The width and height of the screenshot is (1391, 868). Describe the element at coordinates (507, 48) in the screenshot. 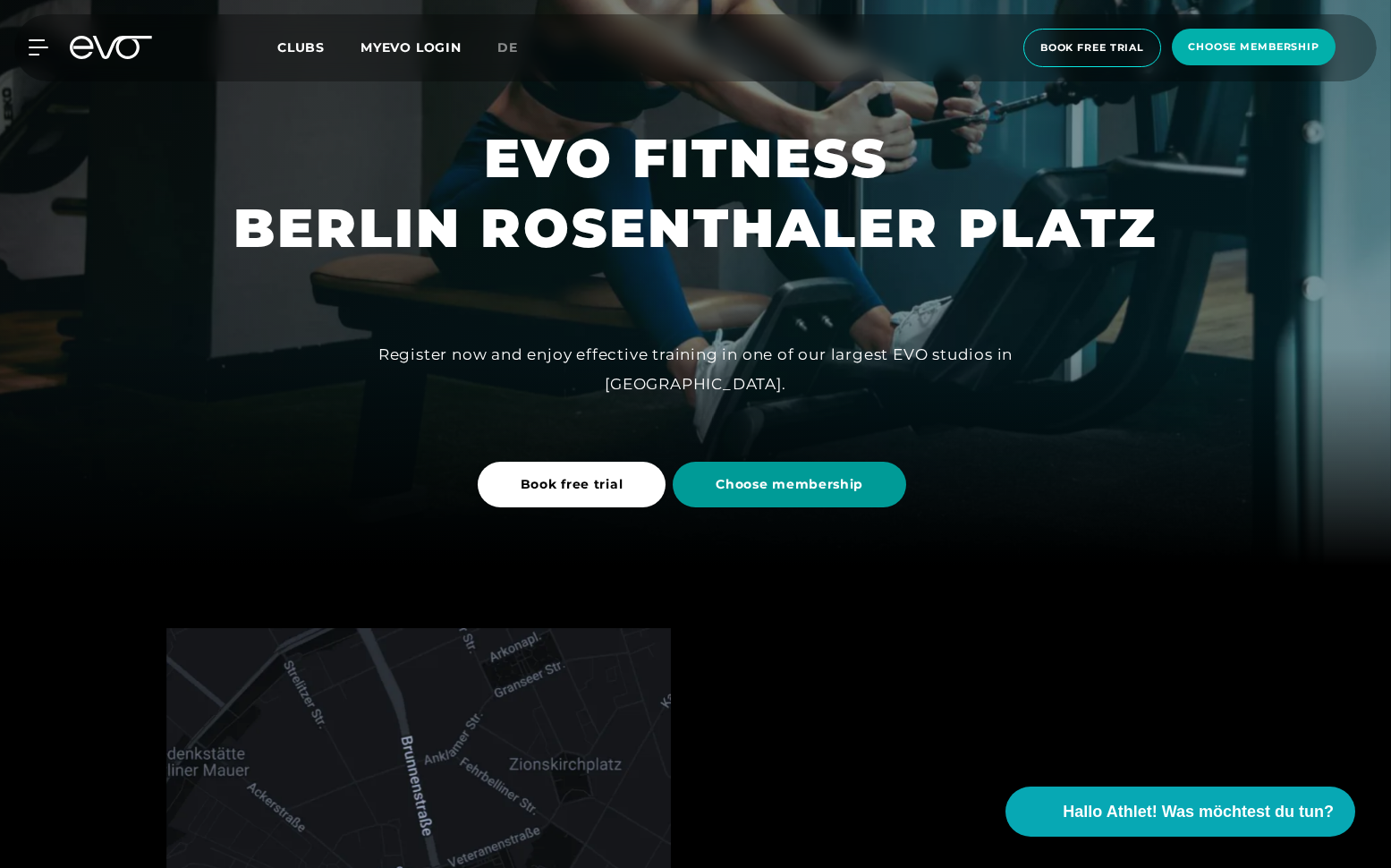

I see `span: de` at that location.